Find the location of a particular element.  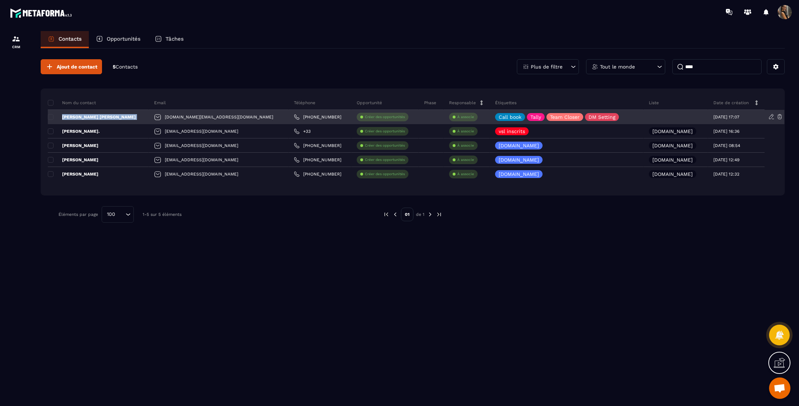

p: Phase is located at coordinates (430, 103).